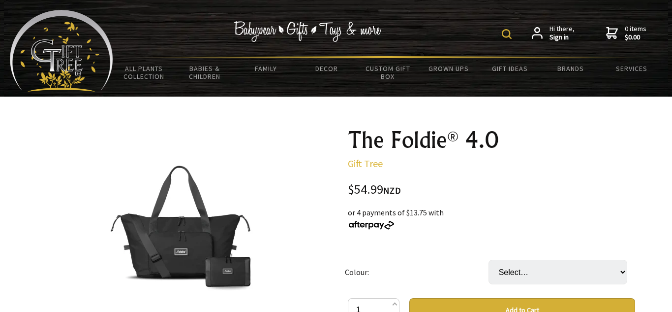  I want to click on a: 0 items$0.00, so click(627, 33).